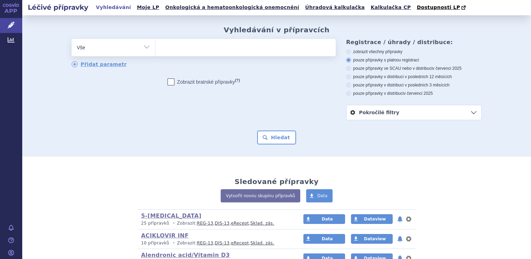 The width and height of the screenshot is (531, 259). Describe the element at coordinates (414, 42) in the screenshot. I see `h3: Registrace / úhrady / distribuce:` at that location.